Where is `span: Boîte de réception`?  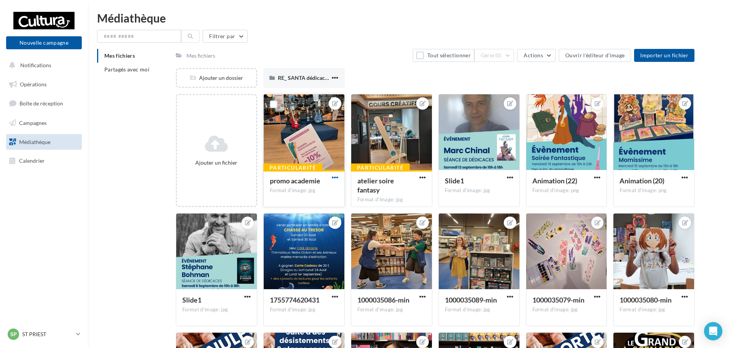 span: Boîte de réception is located at coordinates (41, 103).